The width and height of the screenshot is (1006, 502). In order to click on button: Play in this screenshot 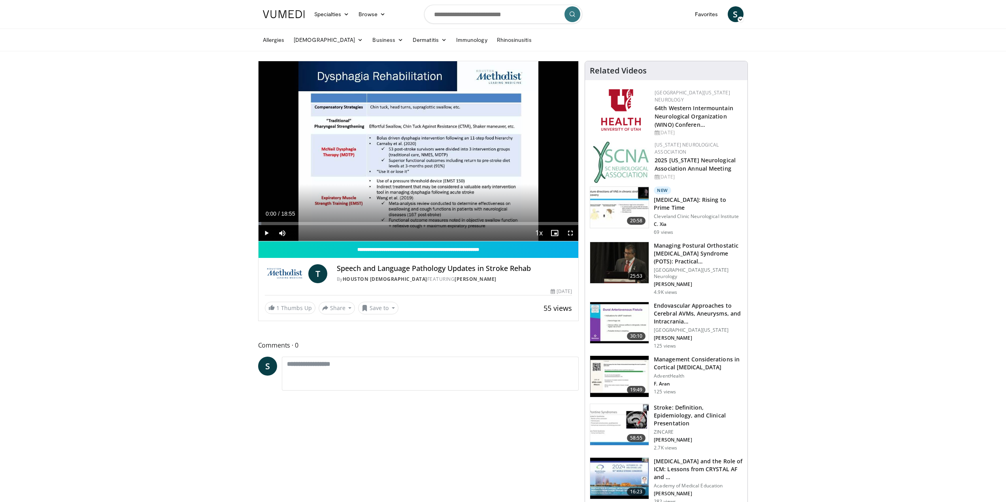, I will do `click(266, 233)`.